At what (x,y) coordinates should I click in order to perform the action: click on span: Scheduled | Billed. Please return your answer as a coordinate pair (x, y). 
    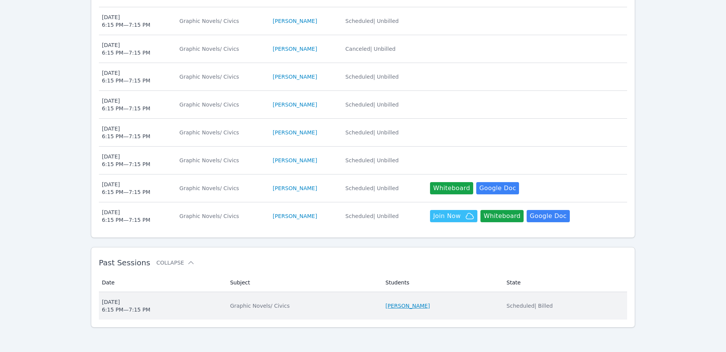
    Looking at the image, I should click on (529, 306).